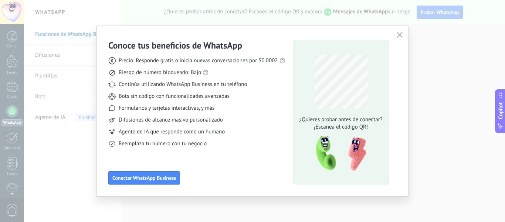 The image size is (505, 222). What do you see at coordinates (175, 45) in the screenshot?
I see `h3: Conoce tus beneficios de WhatsApp` at bounding box center [175, 45].